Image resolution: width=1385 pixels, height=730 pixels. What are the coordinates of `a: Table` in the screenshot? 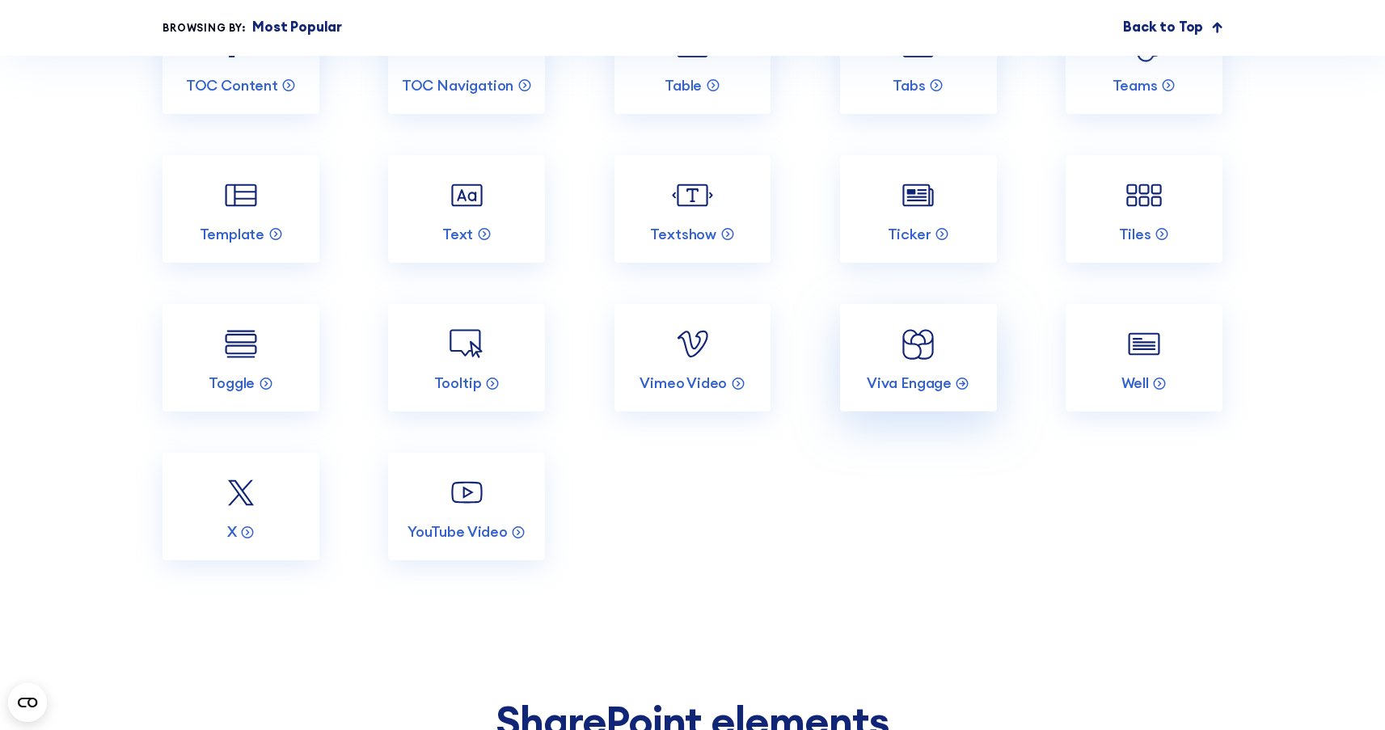 It's located at (693, 60).